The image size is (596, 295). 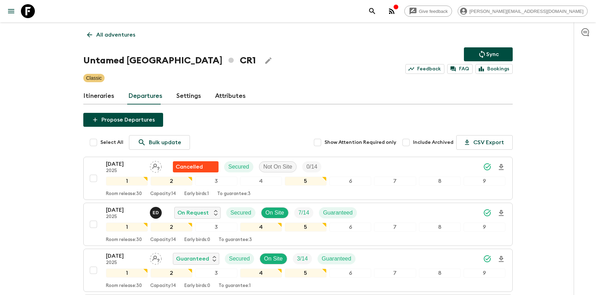 I want to click on a: Settings, so click(x=189, y=96).